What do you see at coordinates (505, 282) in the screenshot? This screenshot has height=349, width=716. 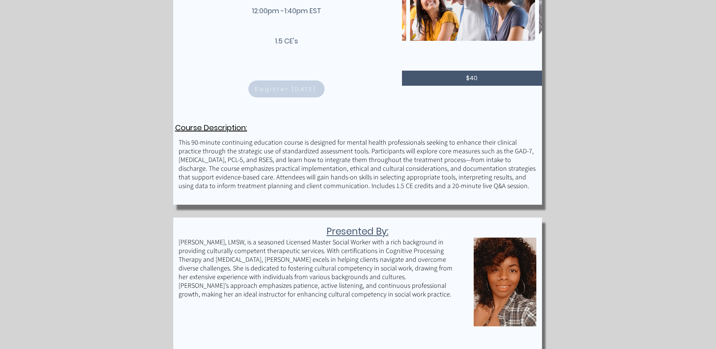 I see `img: Clinically Informed: Using Assessment Tools & Outcome Measures in Everyday Therapy` at bounding box center [505, 282].